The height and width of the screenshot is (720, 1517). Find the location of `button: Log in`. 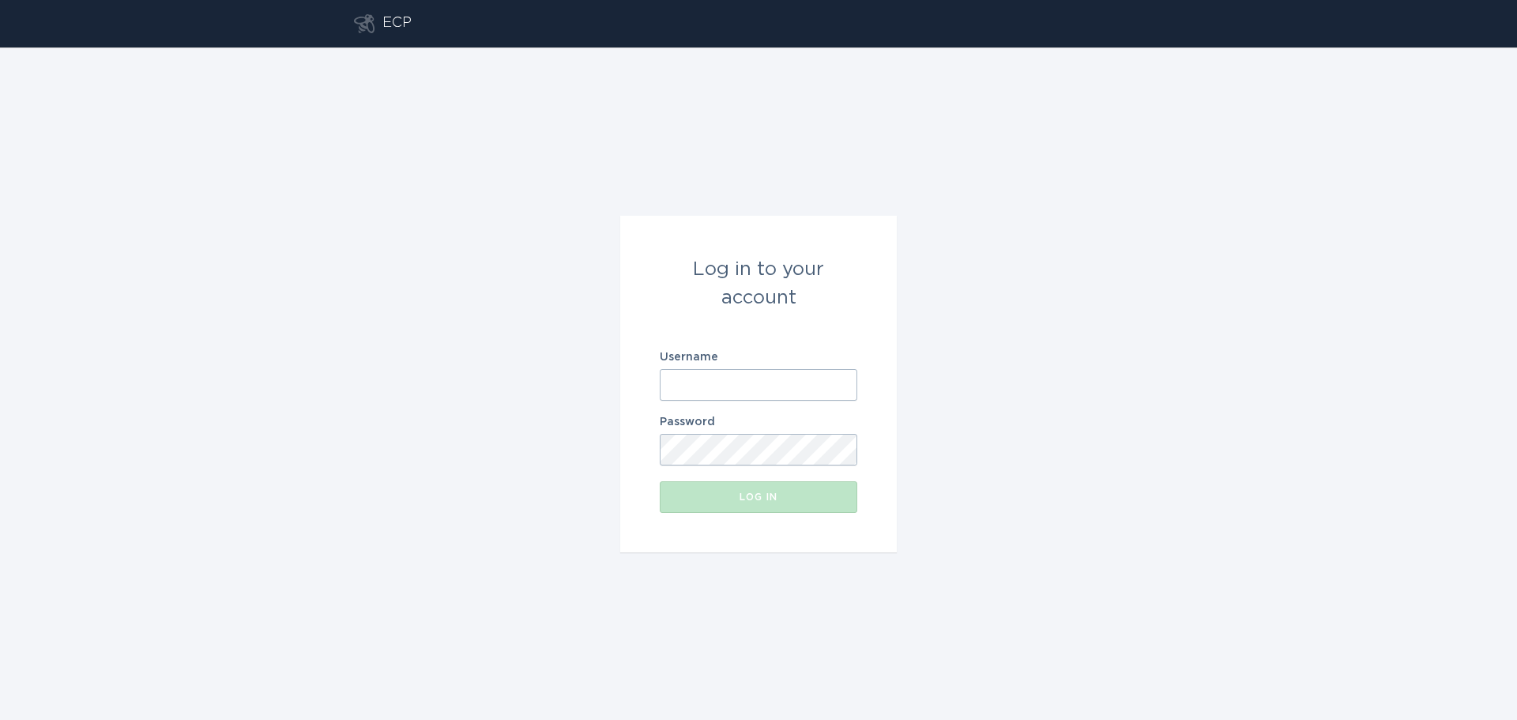

button: Log in is located at coordinates (758, 497).